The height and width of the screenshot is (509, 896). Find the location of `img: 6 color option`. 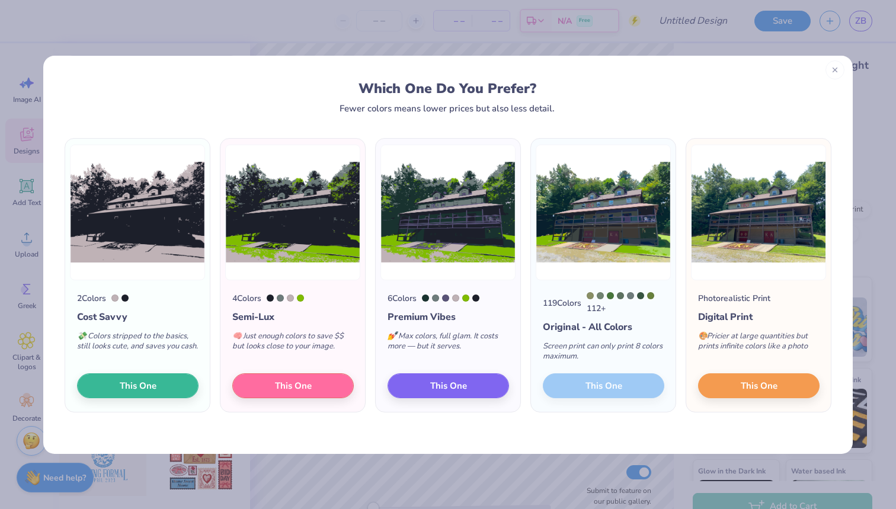

img: 6 color option is located at coordinates (448, 212).